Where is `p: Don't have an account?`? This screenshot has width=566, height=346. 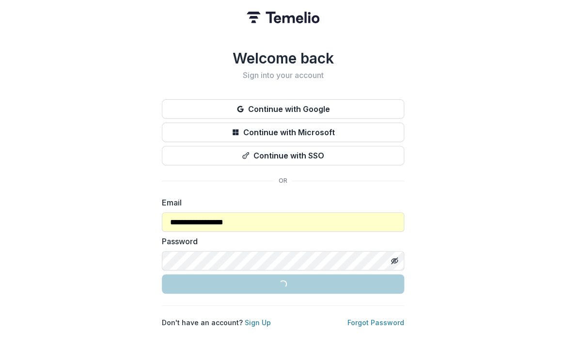
p: Don't have an account? is located at coordinates (216, 323).